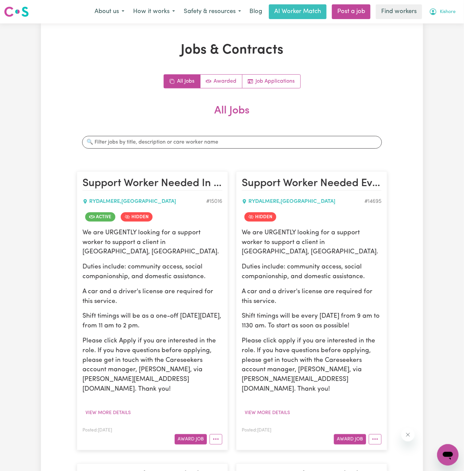  What do you see at coordinates (22, 7) in the screenshot?
I see `span: Need any help?` at bounding box center [22, 7].